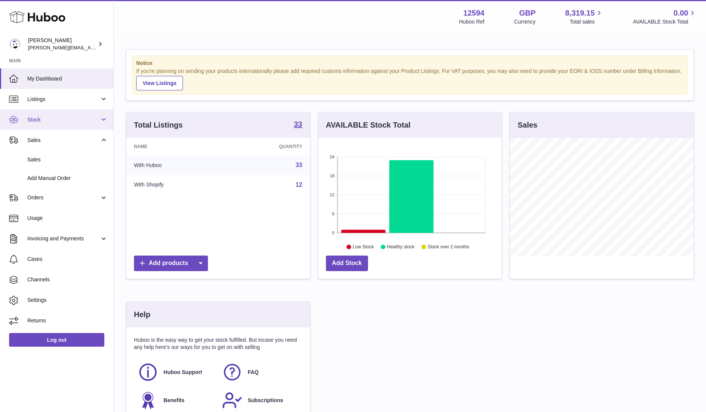 The image size is (706, 412). I want to click on div: If you're planning on sending your products internationally please add required customs informati..., so click(410, 79).